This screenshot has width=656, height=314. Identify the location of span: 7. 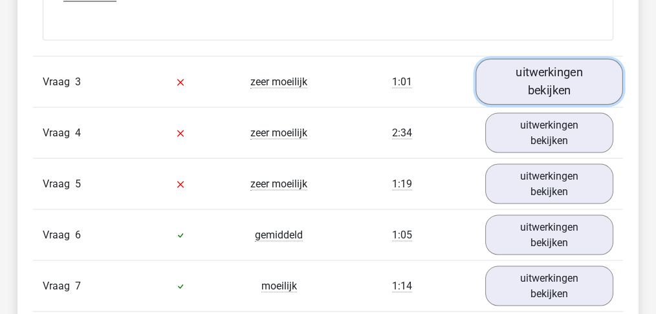
(78, 285).